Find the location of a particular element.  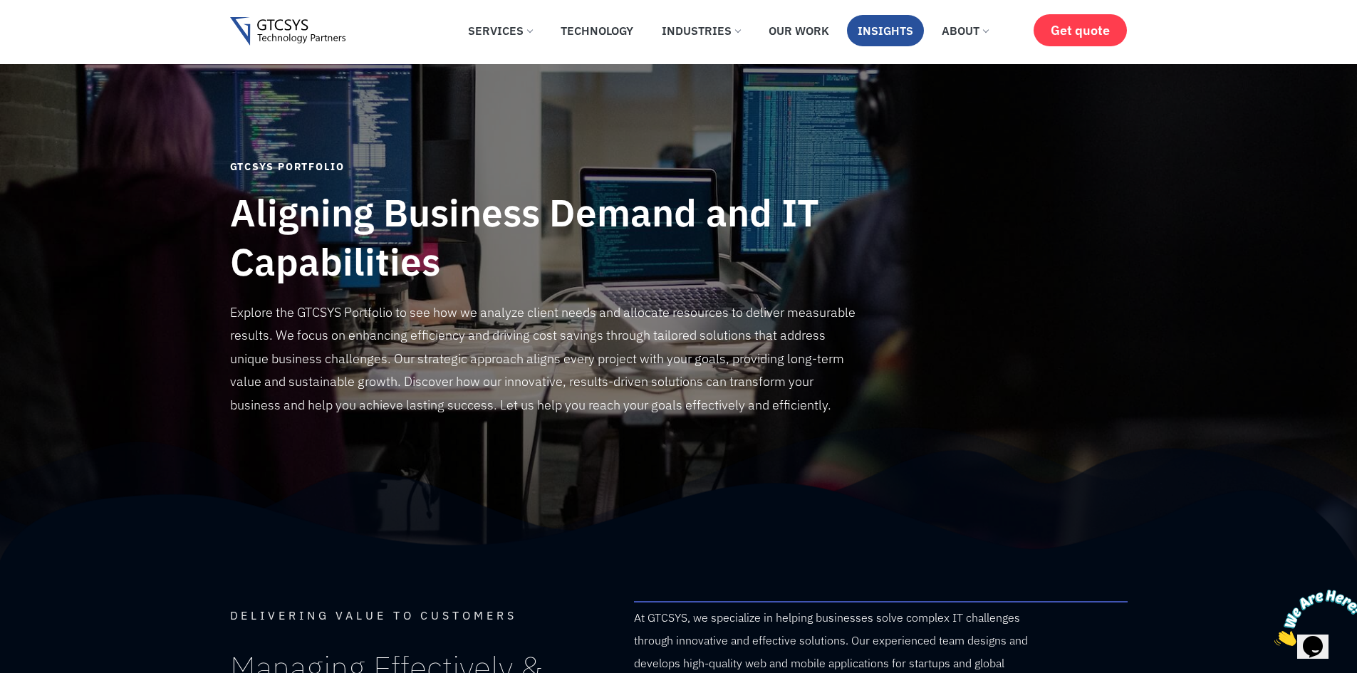

img: Chat attention grabber is located at coordinates (50, 33).